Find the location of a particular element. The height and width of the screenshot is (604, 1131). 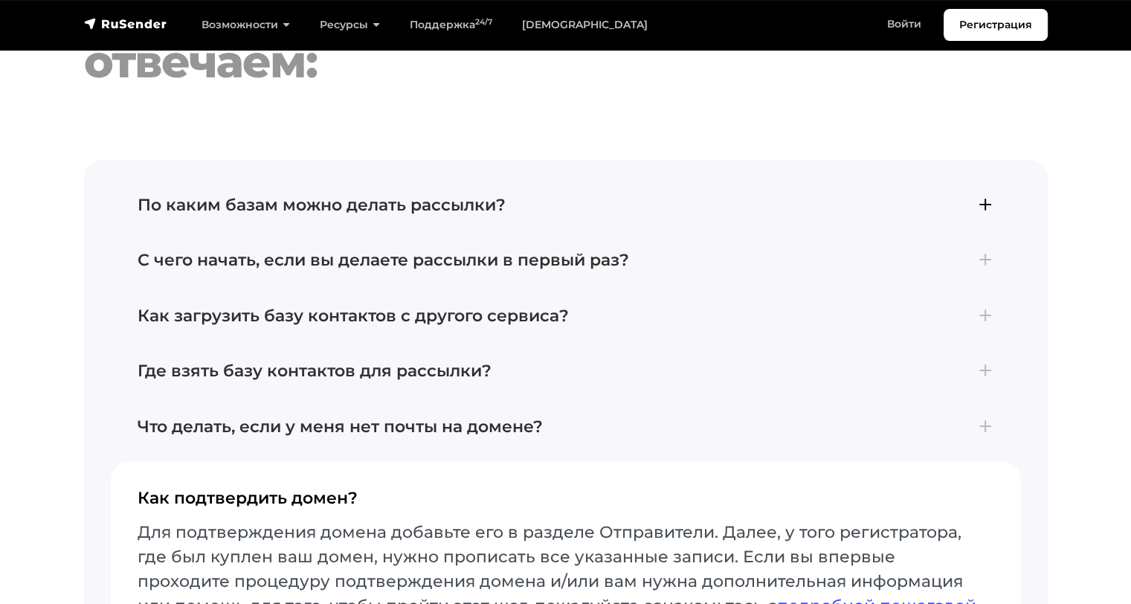

div: отвечаем: is located at coordinates (525, 62).